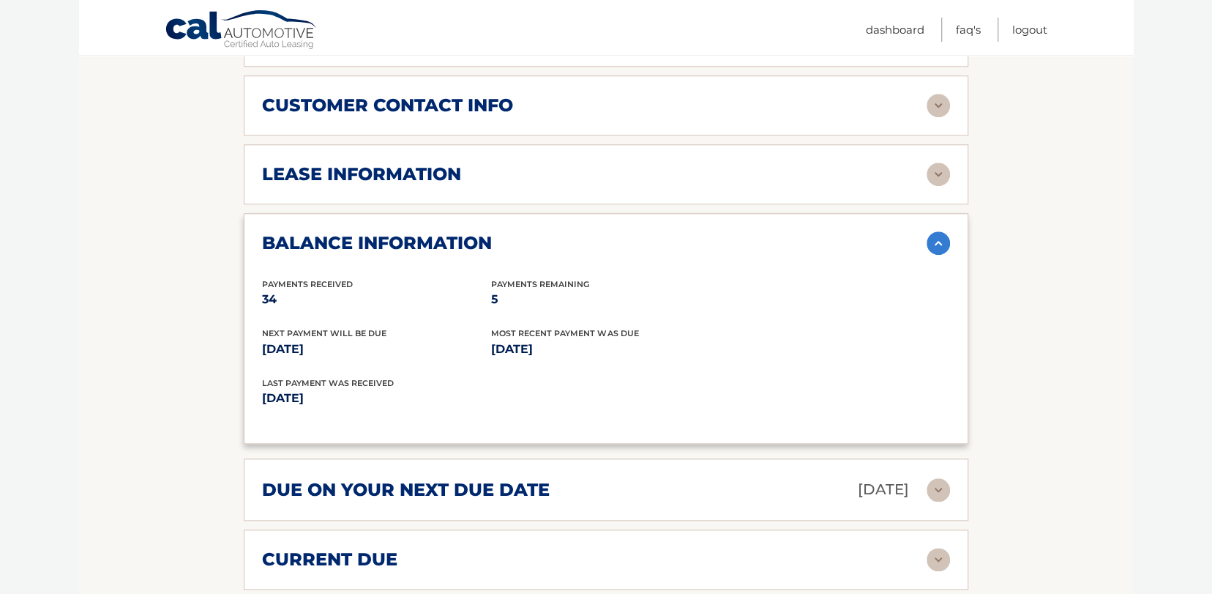 Image resolution: width=1212 pixels, height=594 pixels. What do you see at coordinates (968, 29) in the screenshot?
I see `a: FAQ's` at bounding box center [968, 29].